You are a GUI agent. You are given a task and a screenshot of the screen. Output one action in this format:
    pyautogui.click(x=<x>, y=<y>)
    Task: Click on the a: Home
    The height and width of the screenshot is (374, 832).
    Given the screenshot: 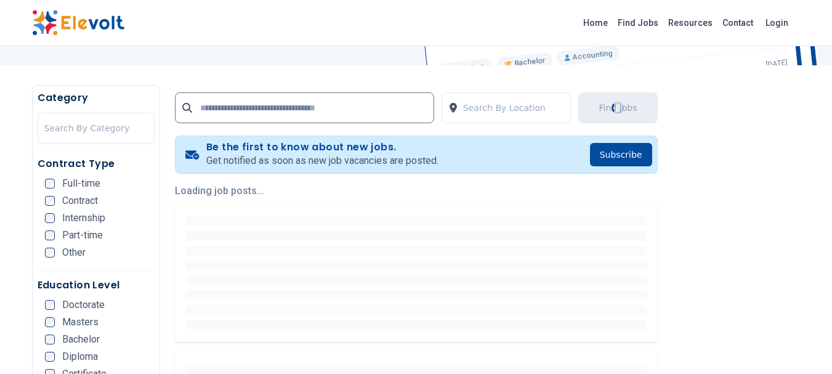 What is the action you would take?
    pyautogui.click(x=595, y=23)
    